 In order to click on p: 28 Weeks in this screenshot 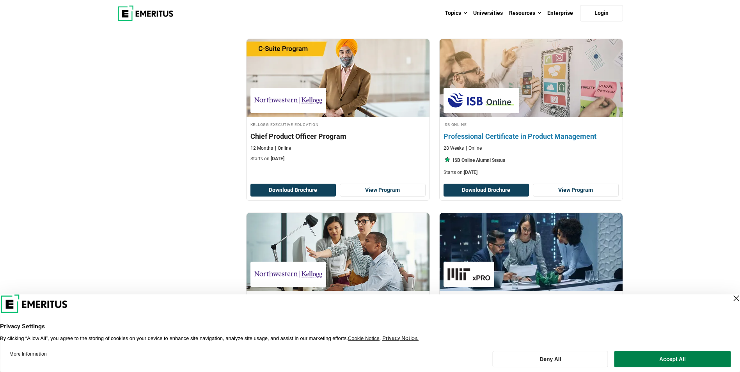, I will do `click(454, 148)`.